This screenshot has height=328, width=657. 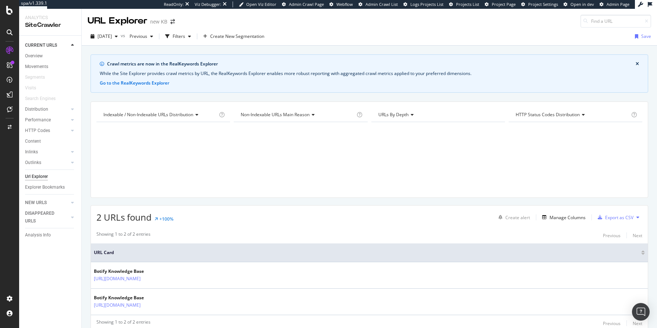 What do you see at coordinates (50, 67) in the screenshot?
I see `a: Movements` at bounding box center [50, 67].